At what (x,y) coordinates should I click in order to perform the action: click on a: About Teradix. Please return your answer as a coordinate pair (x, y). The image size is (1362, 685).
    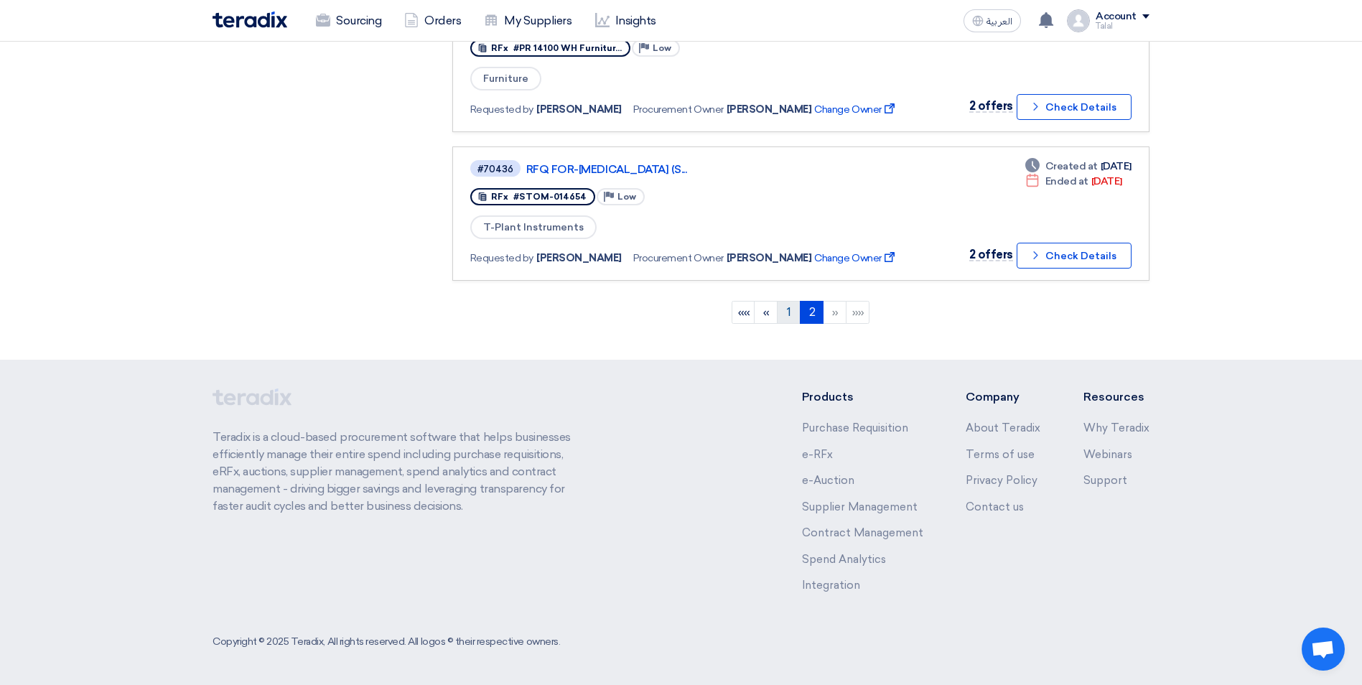
    Looking at the image, I should click on (1003, 428).